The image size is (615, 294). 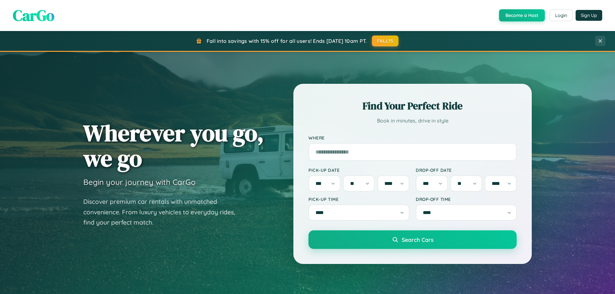 What do you see at coordinates (139, 182) in the screenshot?
I see `h3: Begin your journey with CarGo` at bounding box center [139, 182].